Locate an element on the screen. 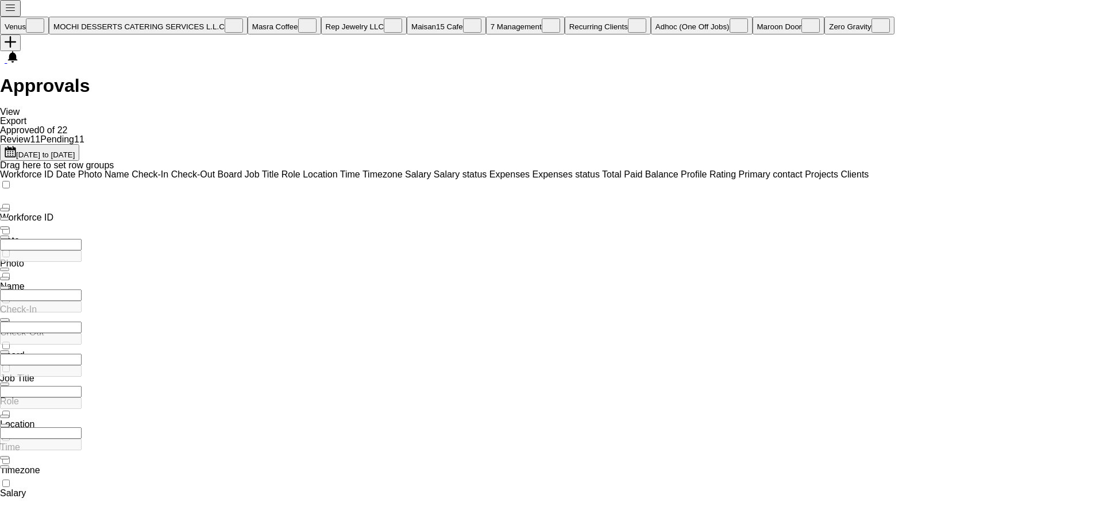  span: Board. Press DELETE to remove is located at coordinates (231, 174).